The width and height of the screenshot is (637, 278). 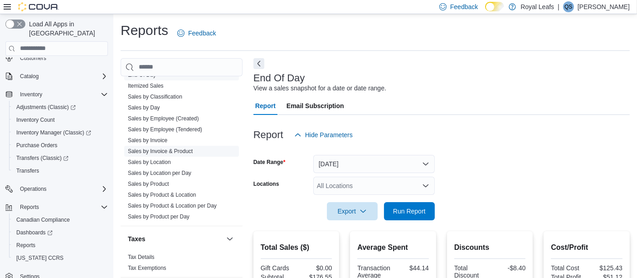 What do you see at coordinates (181, 147) in the screenshot?
I see `div: Sales` at bounding box center [181, 147].